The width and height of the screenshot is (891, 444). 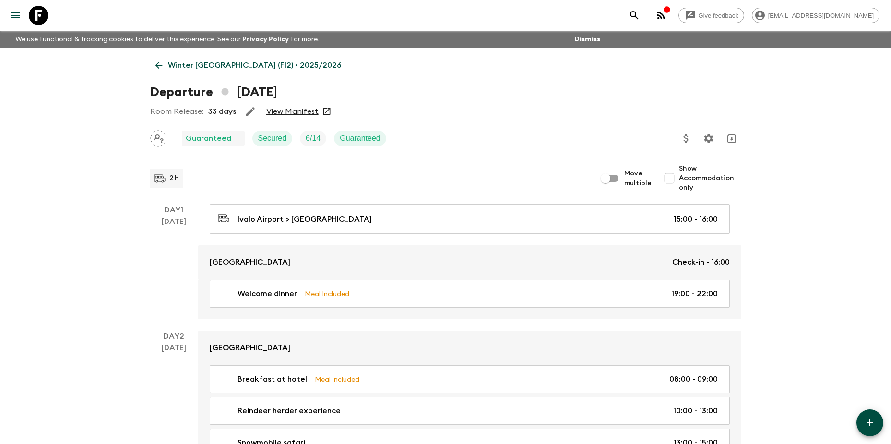 I want to click on p: 08:00 - 09:00, so click(x=694, y=379).